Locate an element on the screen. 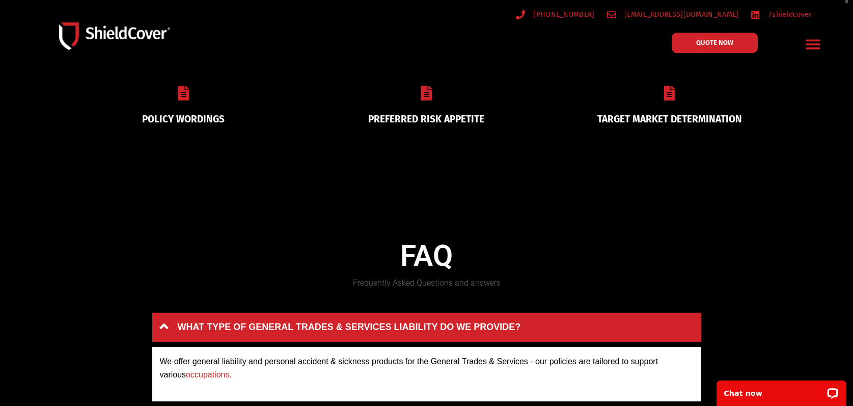  a: QUOTE NOW is located at coordinates (715, 43).